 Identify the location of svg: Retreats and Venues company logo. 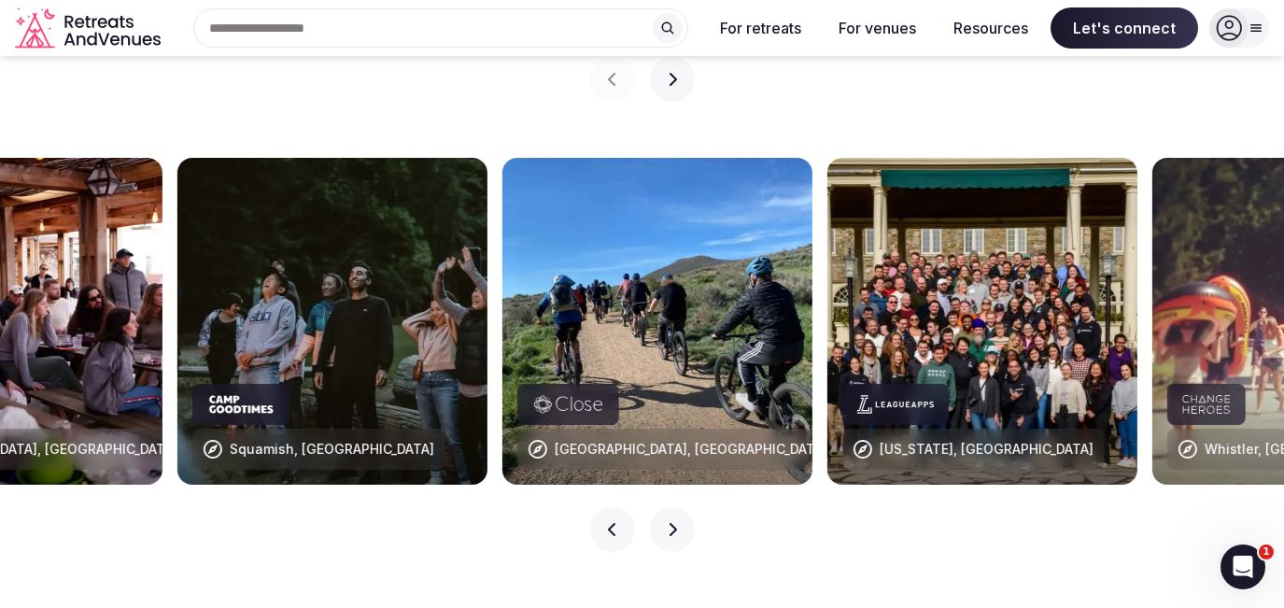
(90, 28).